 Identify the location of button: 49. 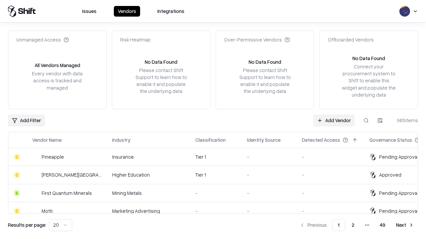
(382, 225).